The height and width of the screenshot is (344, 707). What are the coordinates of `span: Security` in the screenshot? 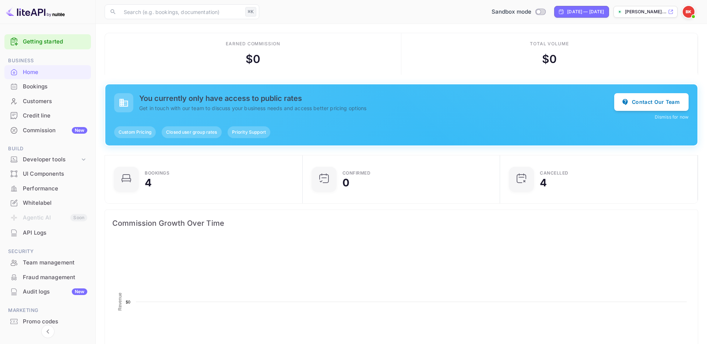 It's located at (48, 252).